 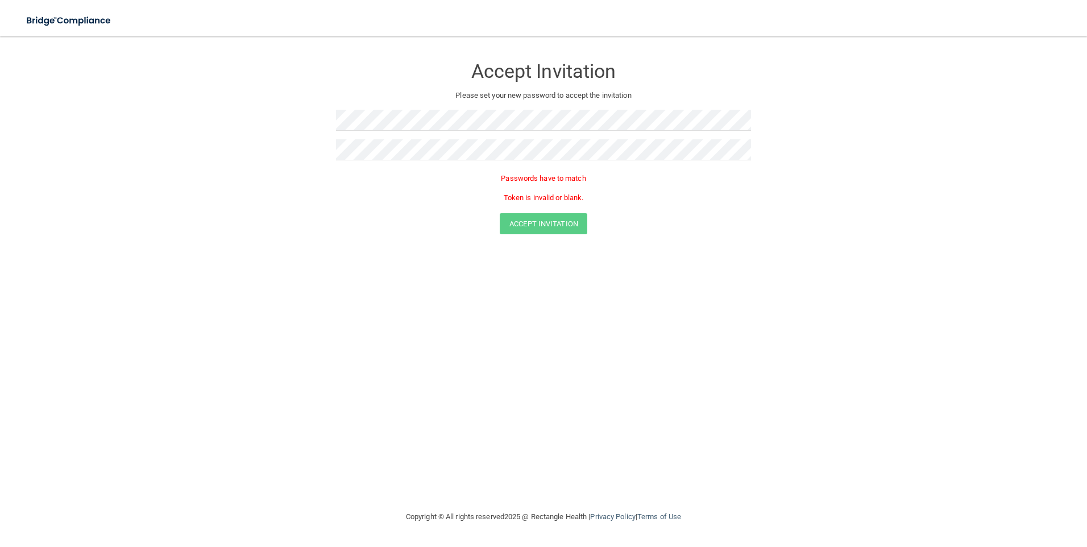 What do you see at coordinates (612, 516) in the screenshot?
I see `a: Privacy Policy` at bounding box center [612, 516].